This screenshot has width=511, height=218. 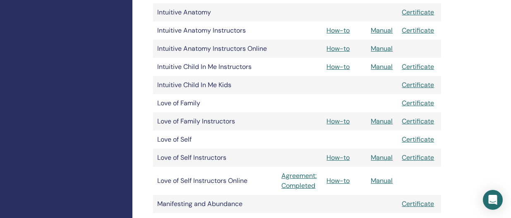 I want to click on a: Agreement: Completed, so click(x=299, y=181).